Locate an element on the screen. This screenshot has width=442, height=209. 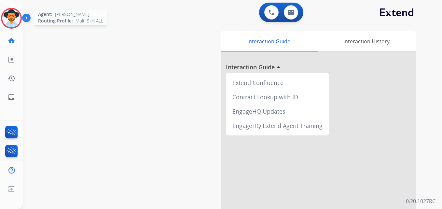
img: avatar is located at coordinates (11, 18).